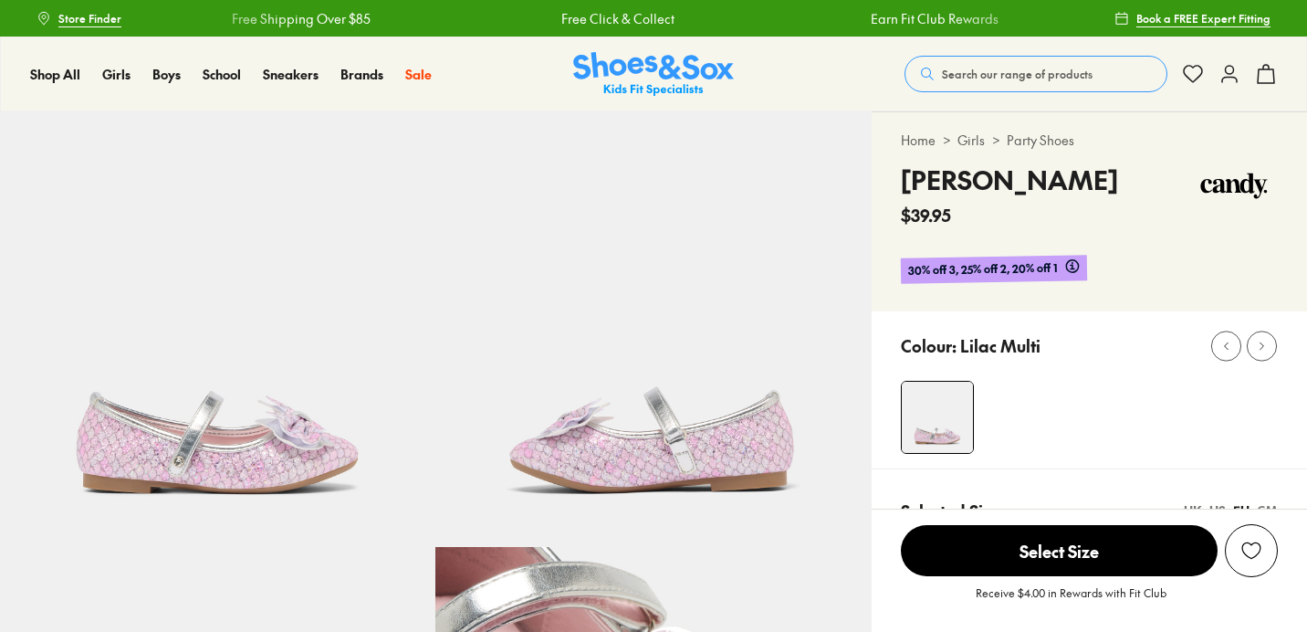 This screenshot has width=1307, height=632. Describe the element at coordinates (166, 74) in the screenshot. I see `a: Boys` at that location.